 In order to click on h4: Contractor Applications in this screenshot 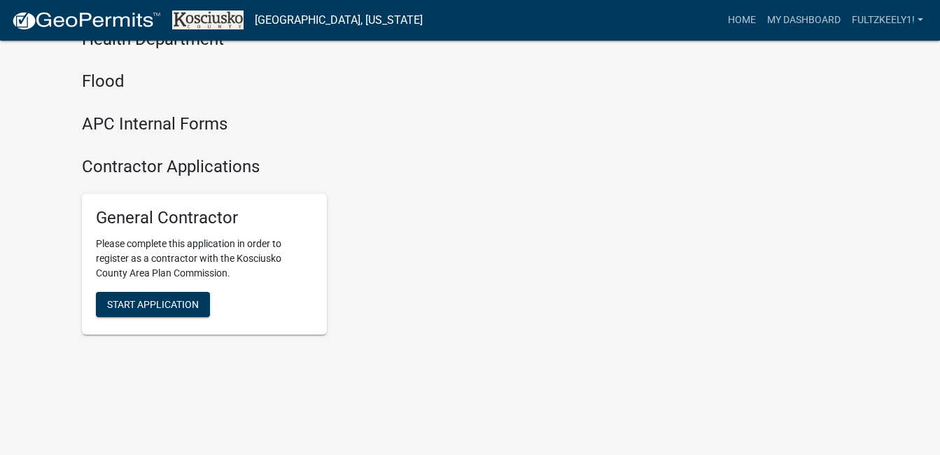, I will do `click(337, 167)`.